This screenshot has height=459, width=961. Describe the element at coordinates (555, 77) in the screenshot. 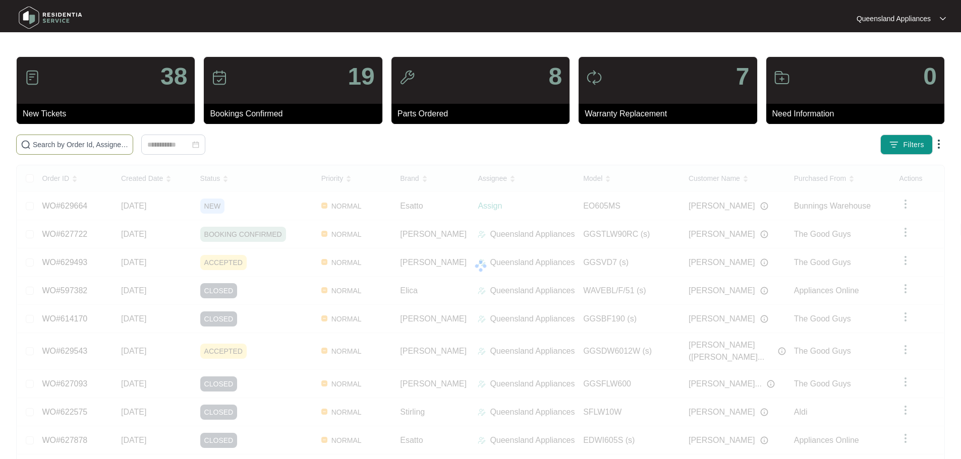

I see `p: 8` at that location.